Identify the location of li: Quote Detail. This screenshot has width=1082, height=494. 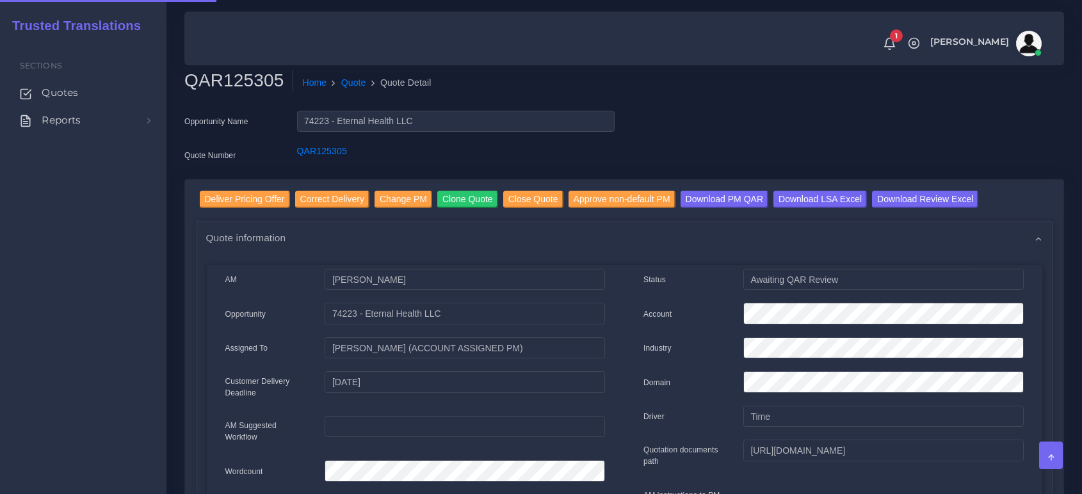
(399, 83).